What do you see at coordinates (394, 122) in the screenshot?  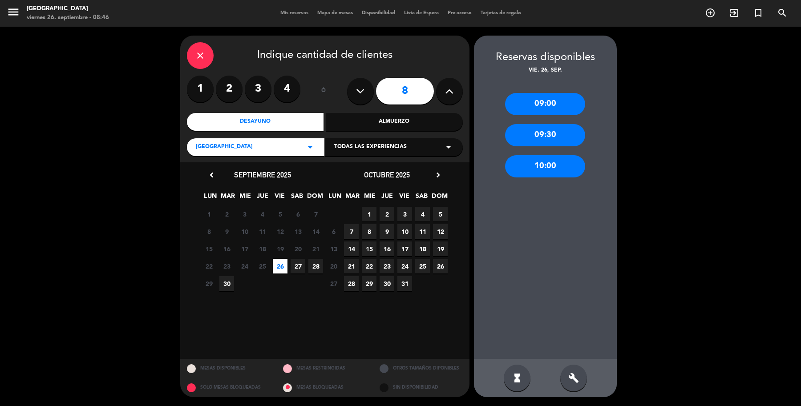 I see `div: Almuerzo` at bounding box center [394, 122].